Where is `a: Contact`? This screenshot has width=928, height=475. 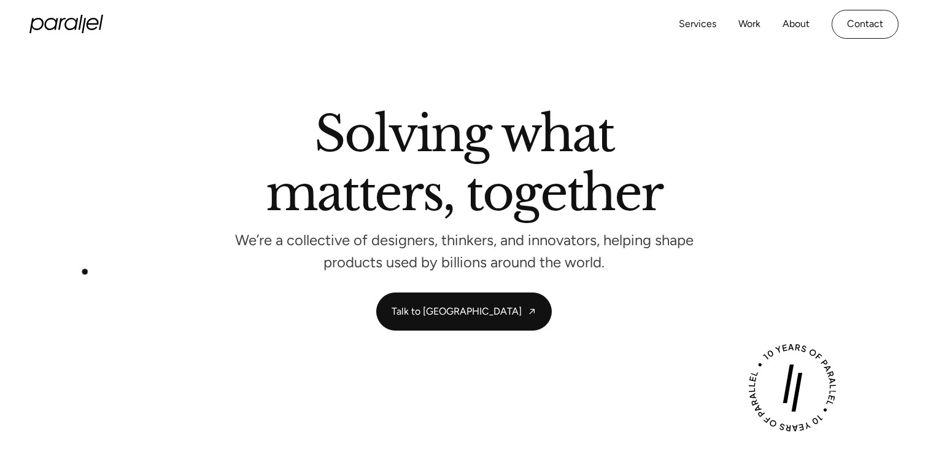
a: Contact is located at coordinates (865, 24).